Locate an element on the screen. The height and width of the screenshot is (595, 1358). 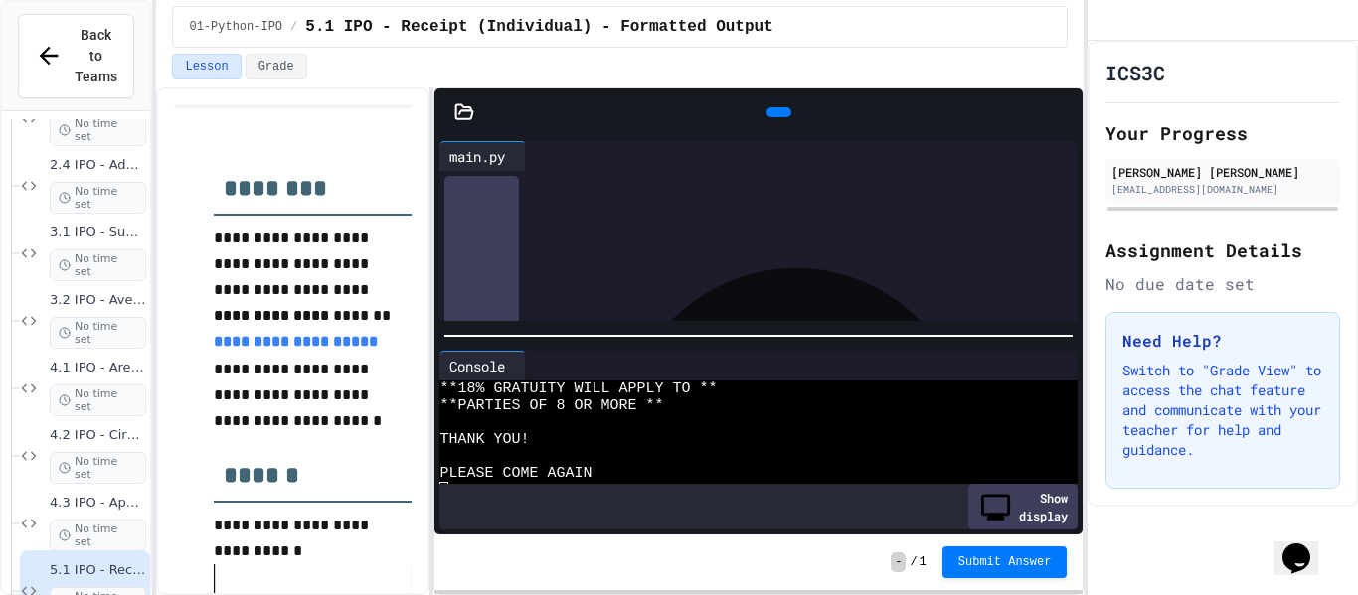
button: Lesson is located at coordinates (206, 67).